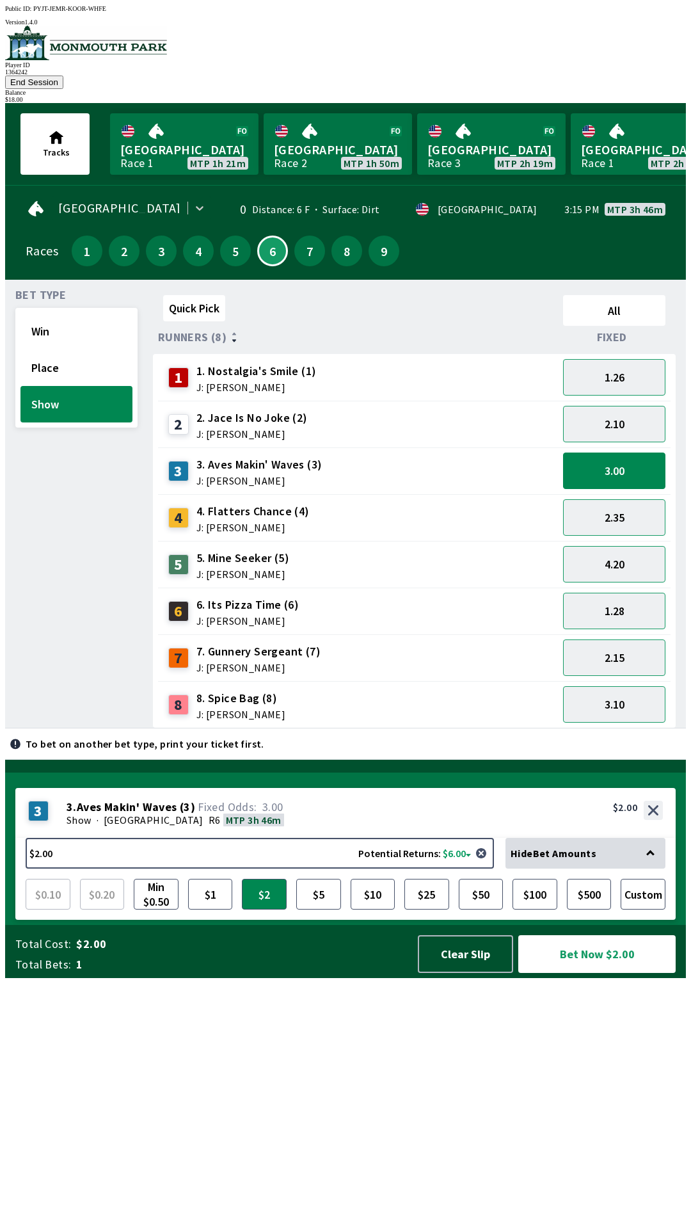 The height and width of the screenshot is (1229, 691). I want to click on span: 8, so click(347, 251).